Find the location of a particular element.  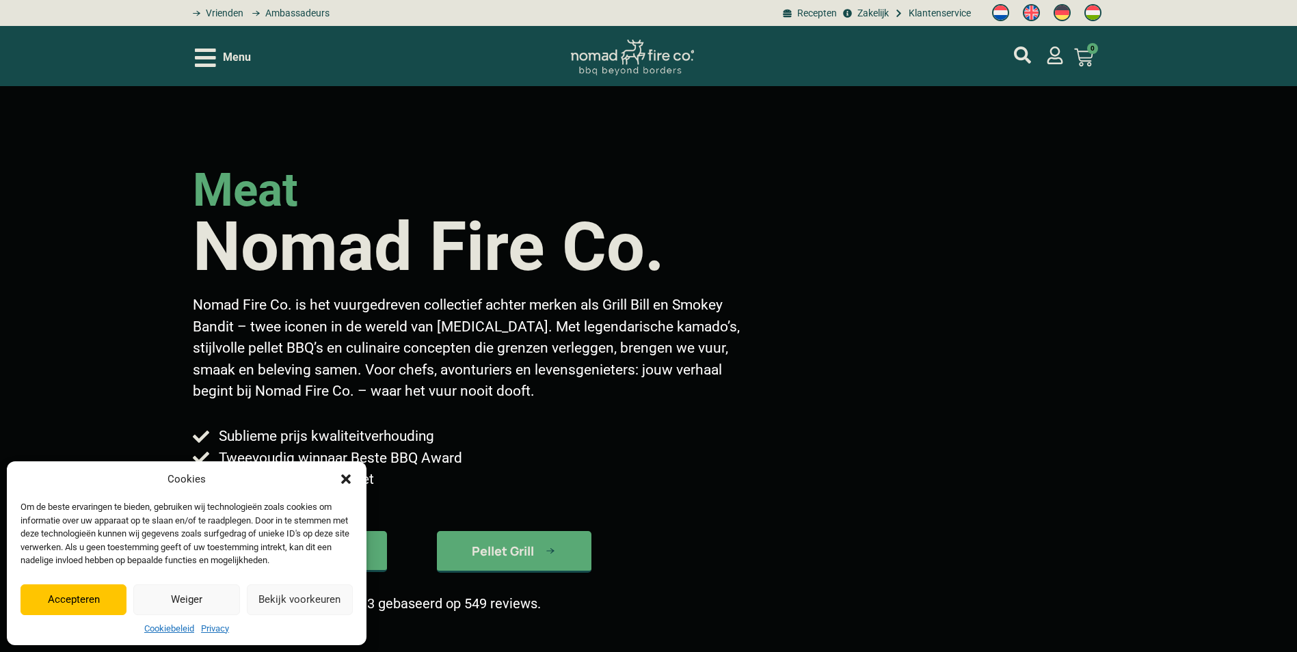

span: 0 is located at coordinates (1092, 49).